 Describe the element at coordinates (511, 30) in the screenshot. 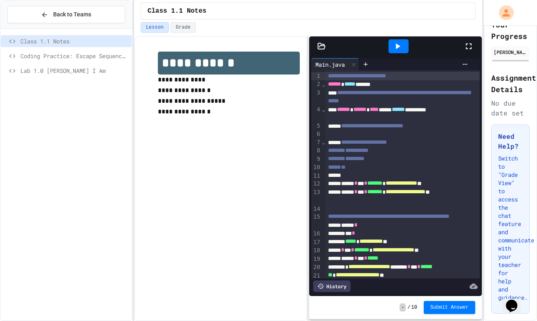

I see `h2: Your Progress` at that location.